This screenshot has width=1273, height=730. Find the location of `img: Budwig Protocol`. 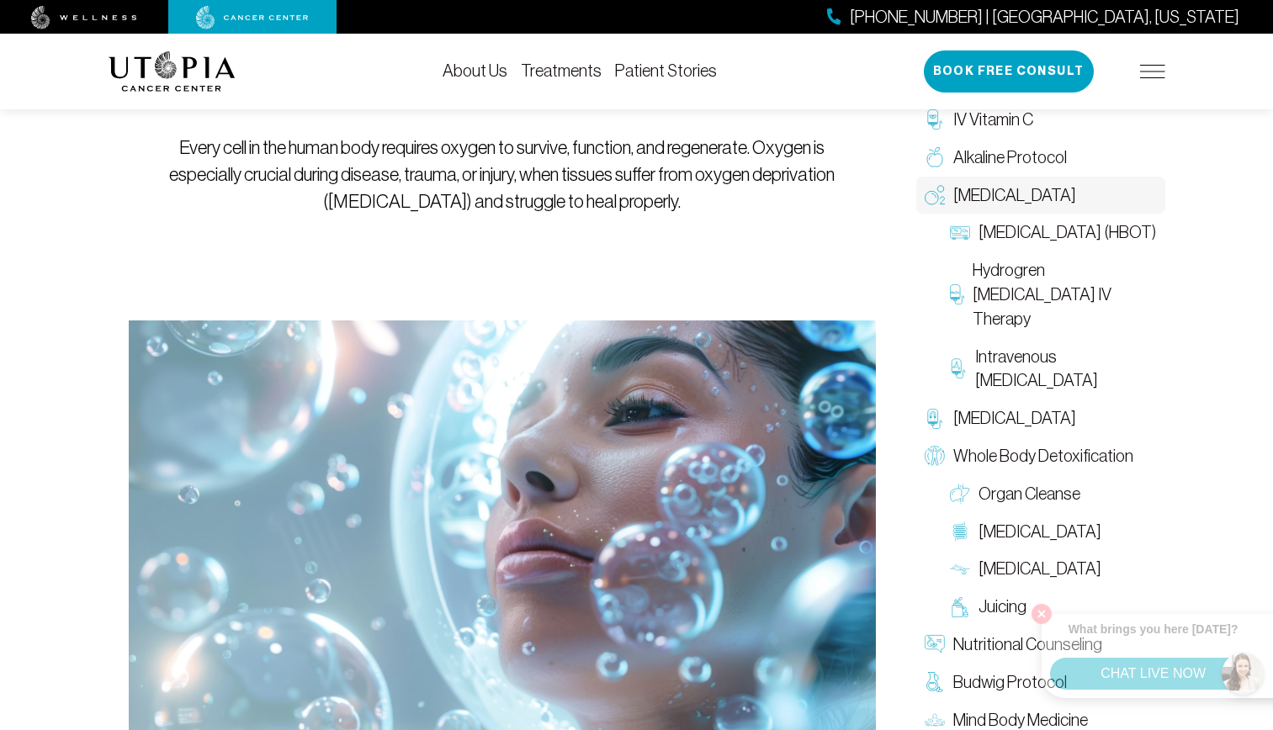

img: Budwig Protocol is located at coordinates (935, 682).